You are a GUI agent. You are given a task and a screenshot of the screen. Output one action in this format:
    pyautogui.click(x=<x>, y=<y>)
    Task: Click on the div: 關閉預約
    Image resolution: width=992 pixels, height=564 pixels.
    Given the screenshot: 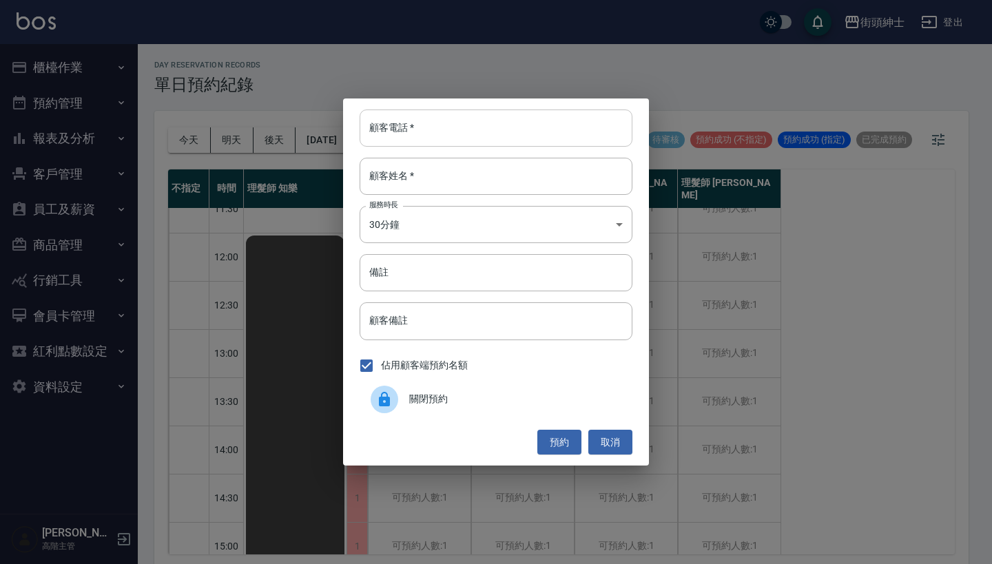 What is the action you would take?
    pyautogui.click(x=496, y=399)
    